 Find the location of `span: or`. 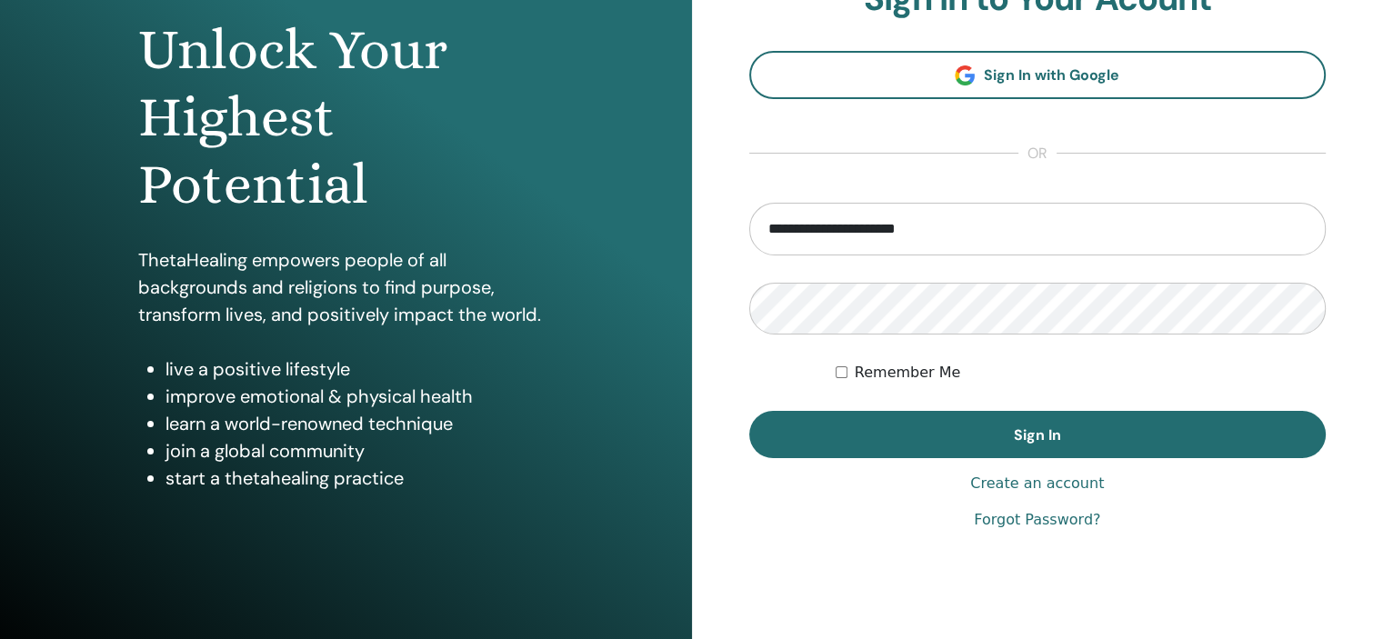

span: or is located at coordinates (1037, 154).